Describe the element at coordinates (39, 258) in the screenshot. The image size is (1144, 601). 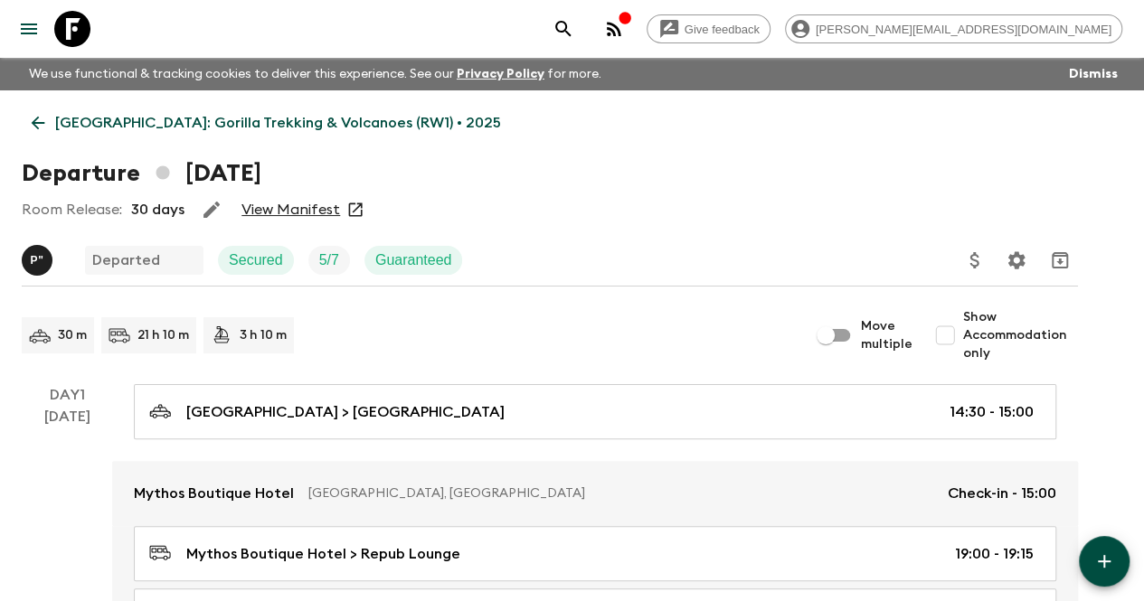
I see `span: Pacifique "Pax" Girinshuti` at that location.